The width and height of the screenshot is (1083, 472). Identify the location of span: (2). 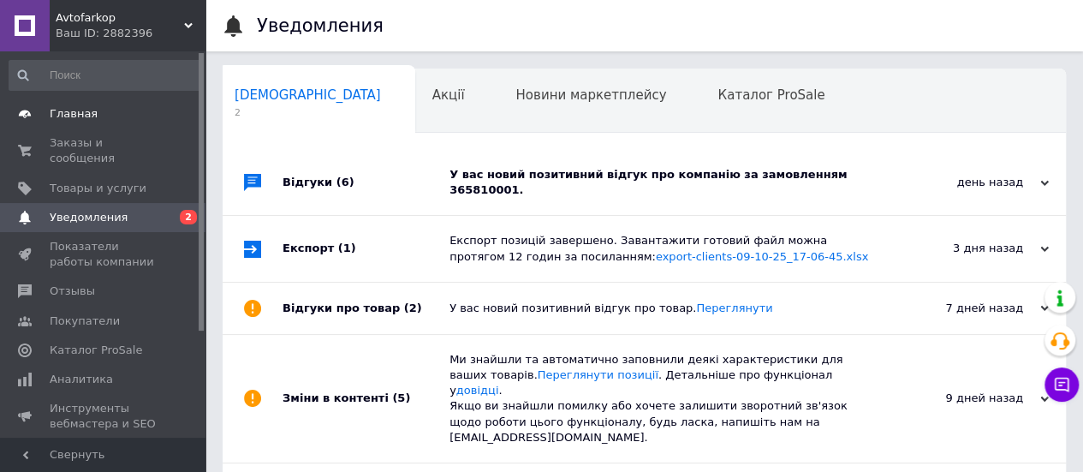
(412, 307).